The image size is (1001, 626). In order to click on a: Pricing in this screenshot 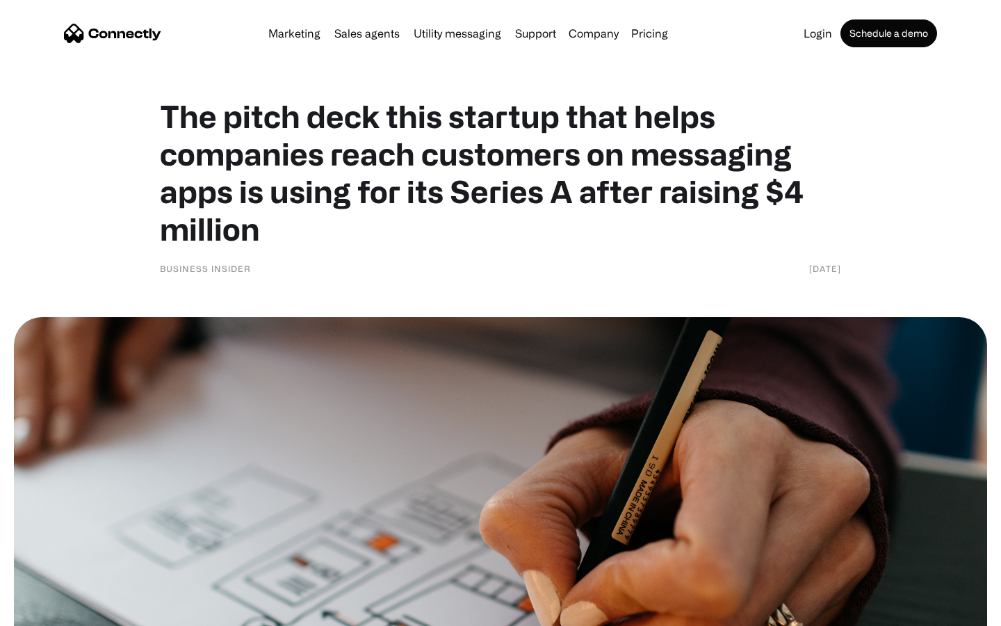, I will do `click(649, 33)`.